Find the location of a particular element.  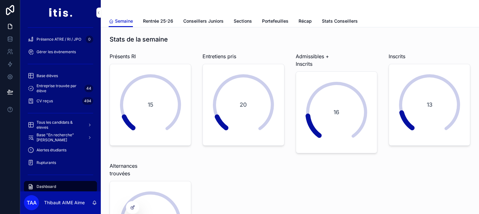

p: Thibault AIME Aime is located at coordinates (64, 203).